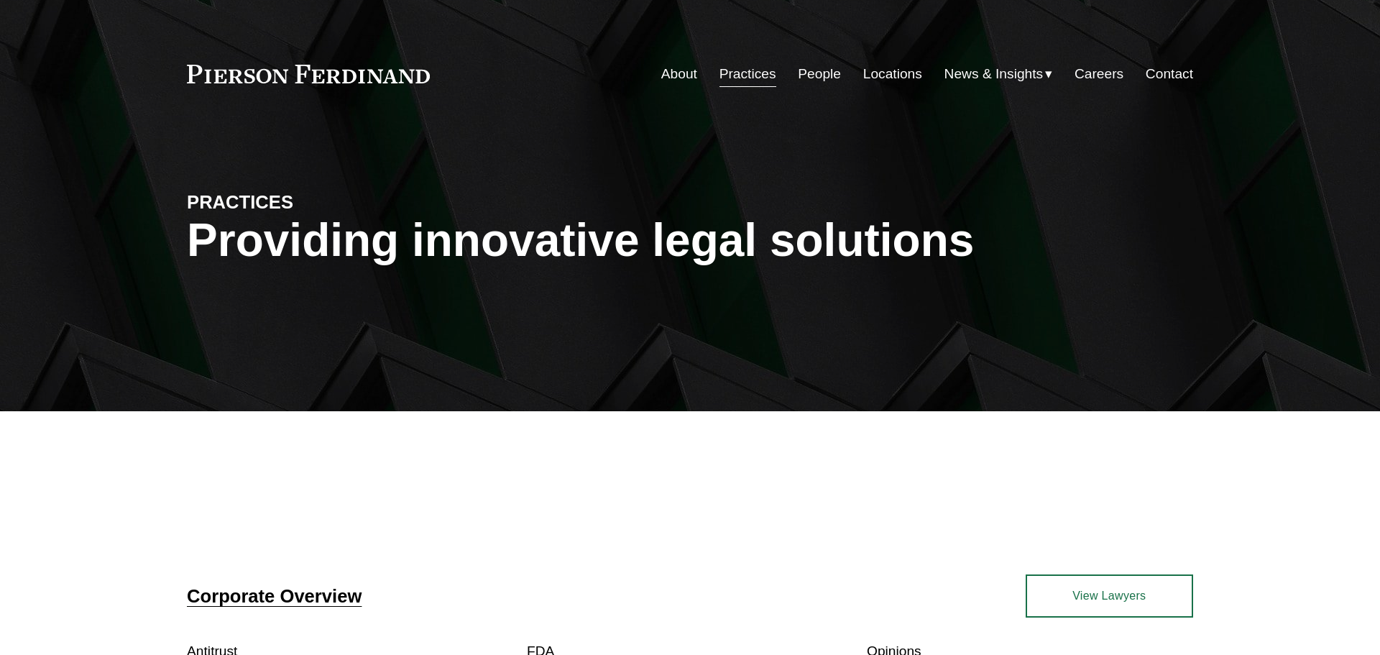  What do you see at coordinates (994, 74) in the screenshot?
I see `span: News & Insights` at bounding box center [994, 74].